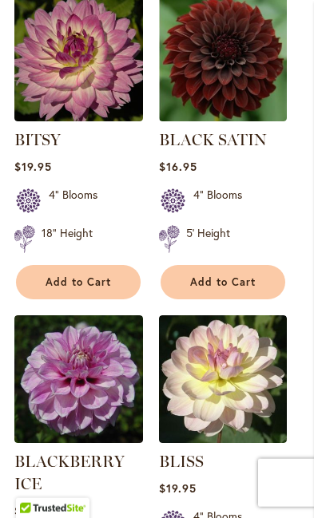 The height and width of the screenshot is (518, 314). I want to click on div: 5' Height, so click(208, 240).